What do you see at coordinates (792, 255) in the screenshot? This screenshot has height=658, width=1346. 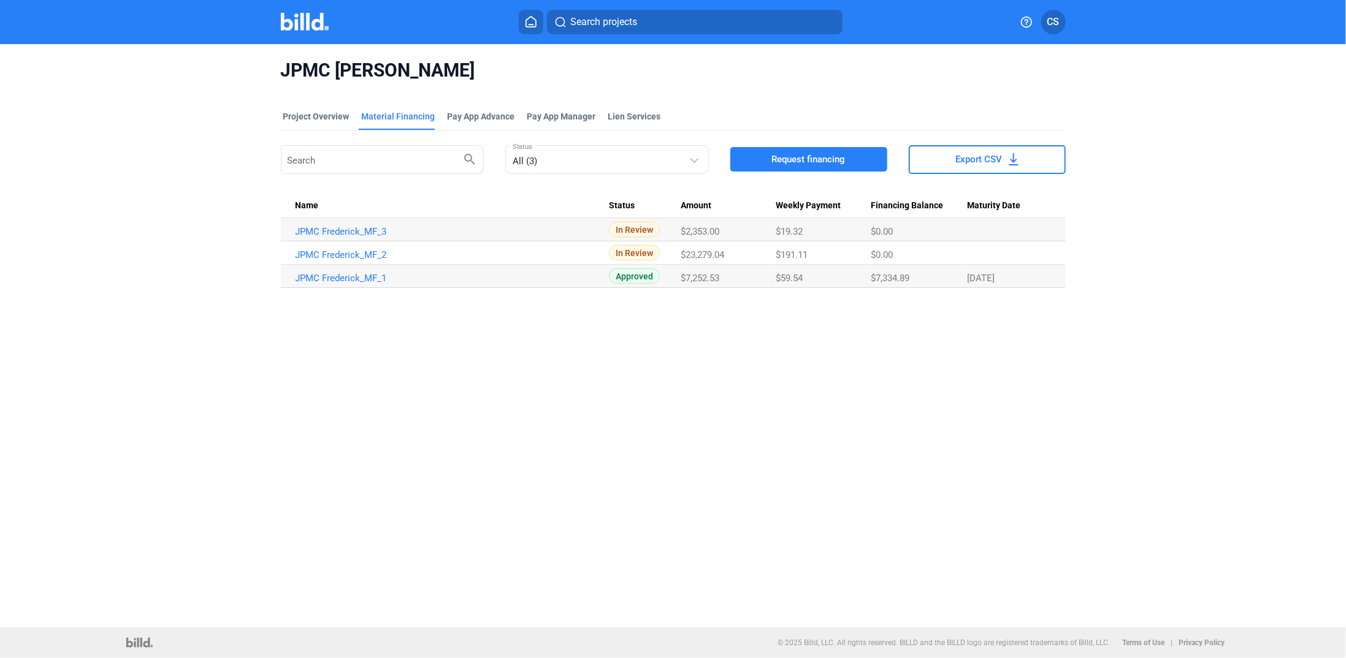 I see `span: $191.11` at bounding box center [792, 255].